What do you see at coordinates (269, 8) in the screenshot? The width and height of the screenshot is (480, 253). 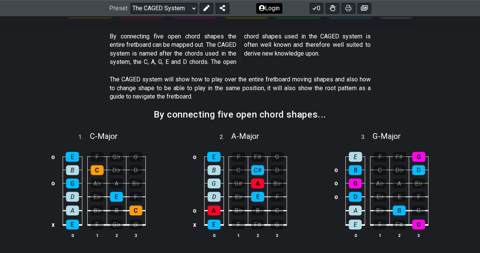 I see `button: Login` at bounding box center [269, 8].